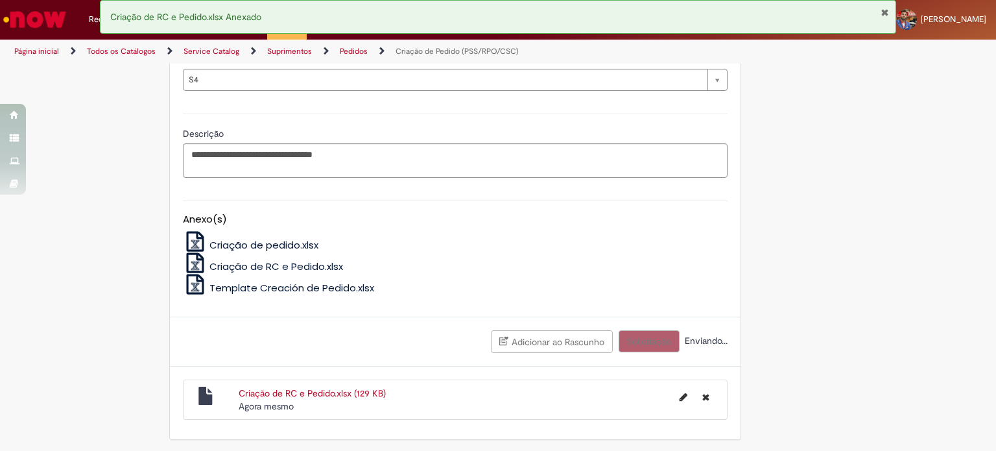 The width and height of the screenshot is (996, 451). Describe the element at coordinates (455, 161) in the screenshot. I see `textarea: Descrição` at that location.